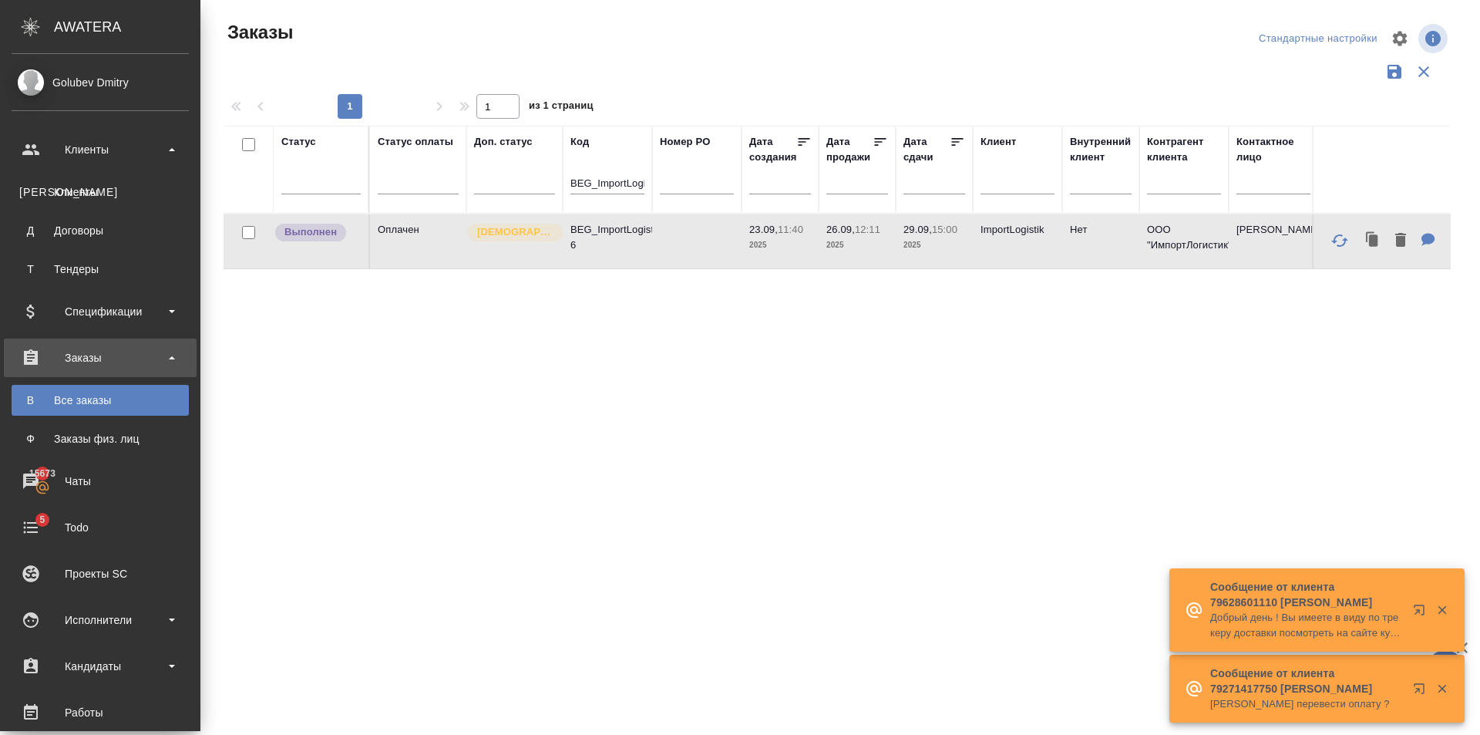 The width and height of the screenshot is (1480, 735). I want to click on p: 12:11, so click(867, 229).